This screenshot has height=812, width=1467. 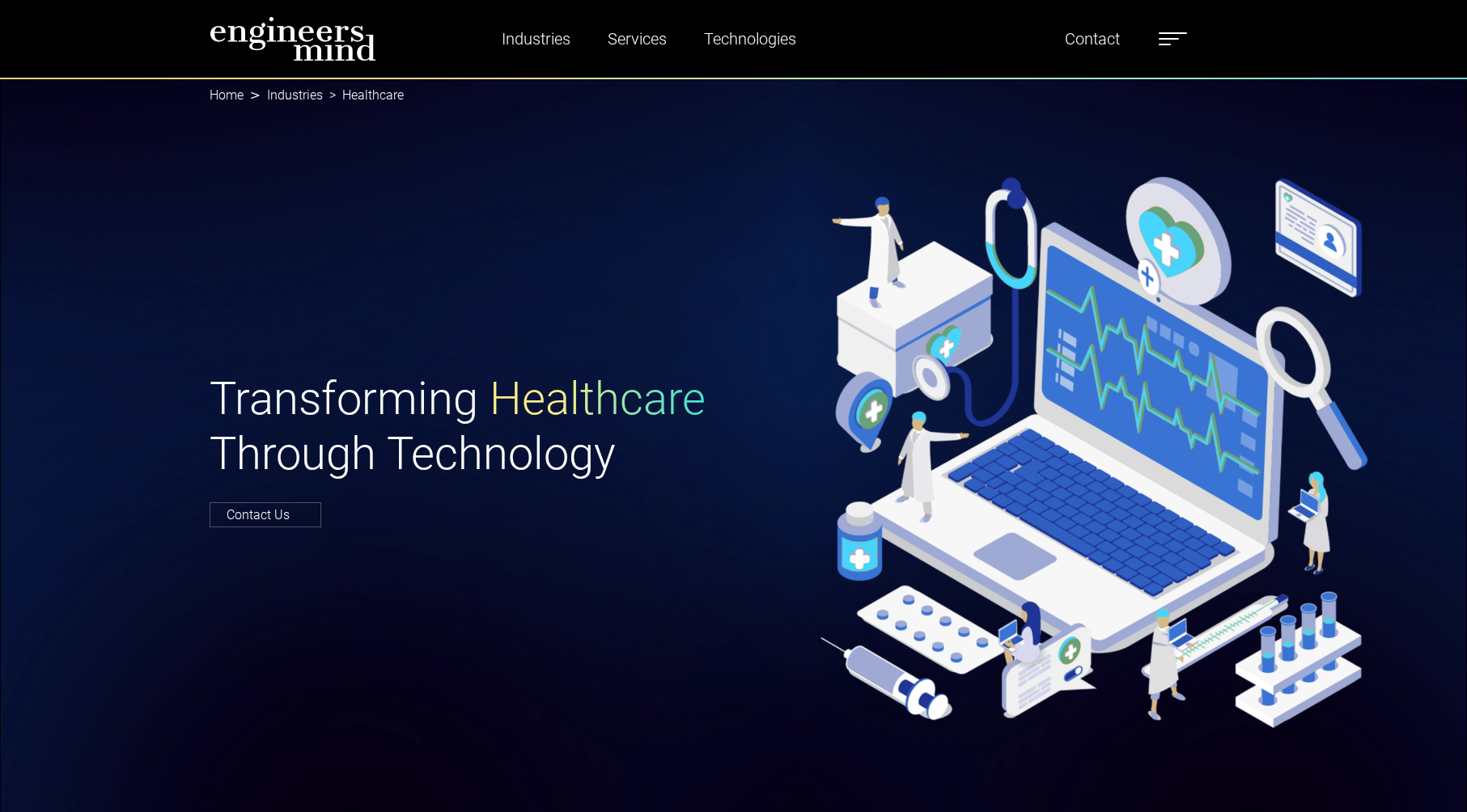 I want to click on a: Contact Us, so click(x=265, y=514).